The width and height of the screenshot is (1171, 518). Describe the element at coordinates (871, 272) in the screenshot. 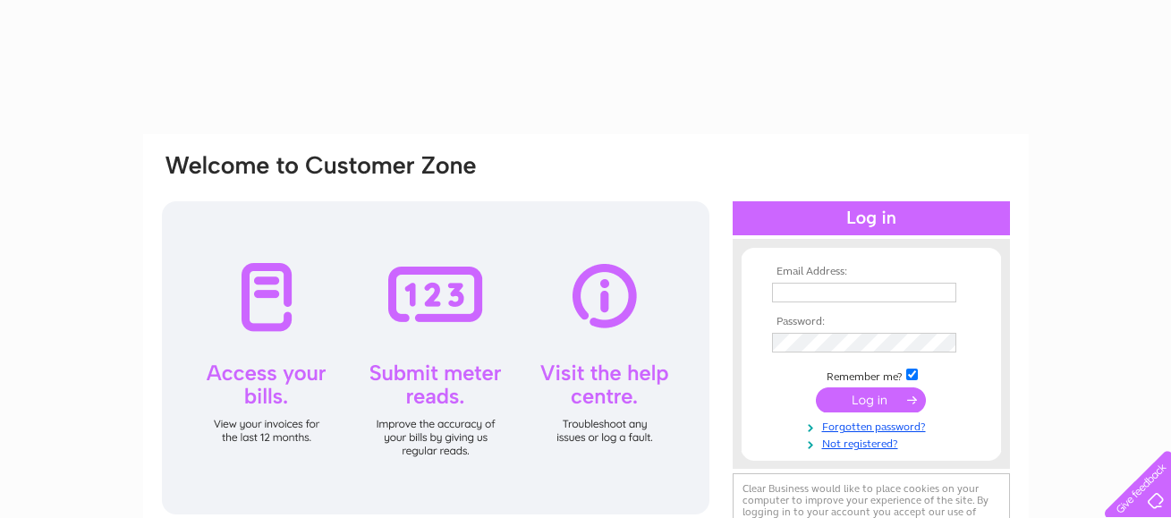

I see `th: Email Address:` at that location.